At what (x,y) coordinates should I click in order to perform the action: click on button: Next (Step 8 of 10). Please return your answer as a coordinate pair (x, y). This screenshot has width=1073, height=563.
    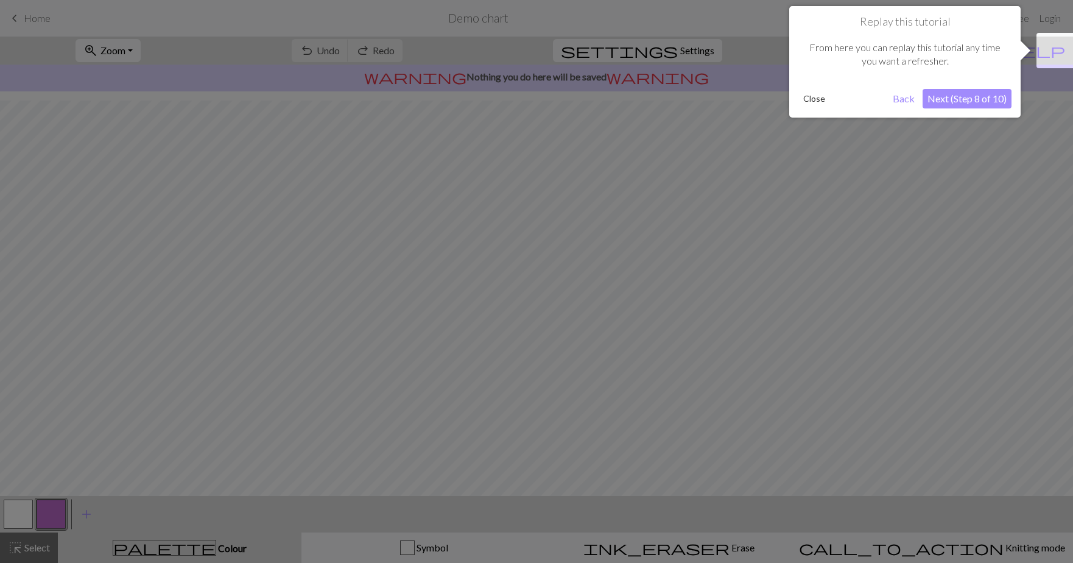
    Looking at the image, I should click on (967, 99).